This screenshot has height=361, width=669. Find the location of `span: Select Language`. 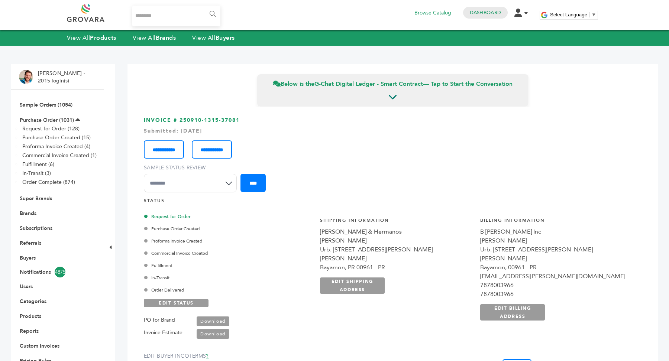

span: Select Language is located at coordinates (569, 14).